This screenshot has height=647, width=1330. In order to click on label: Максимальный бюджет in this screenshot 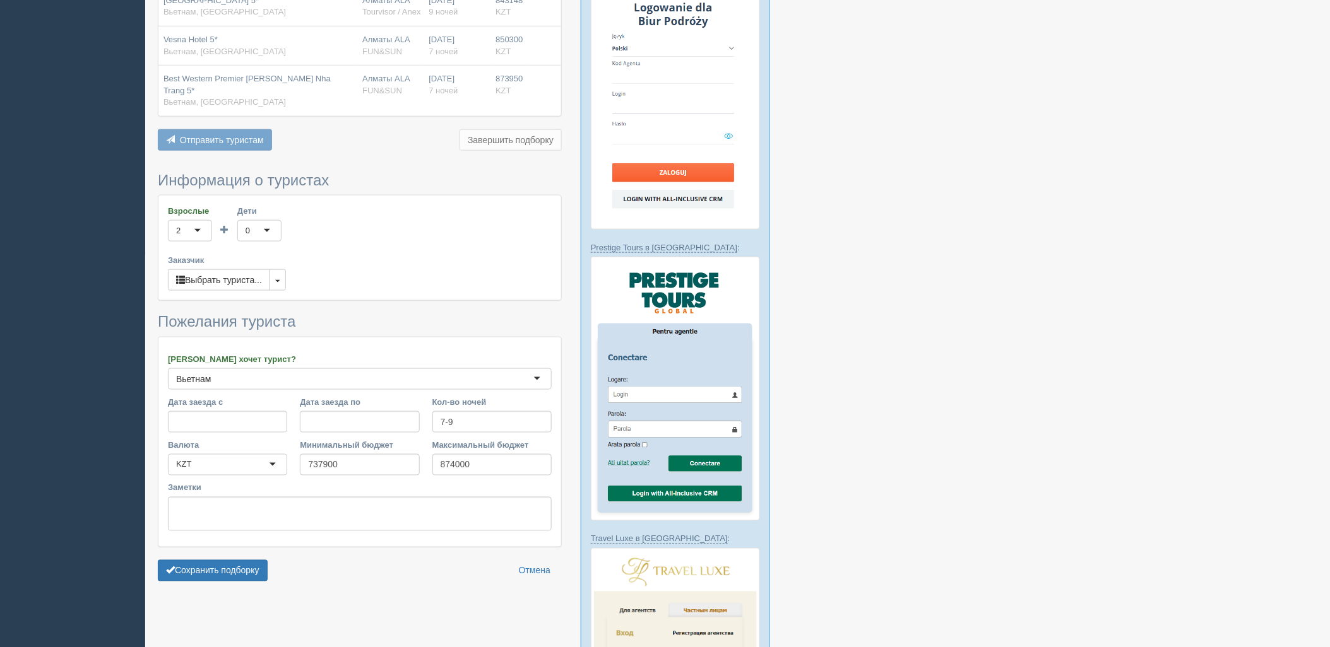, I will do `click(492, 445)`.